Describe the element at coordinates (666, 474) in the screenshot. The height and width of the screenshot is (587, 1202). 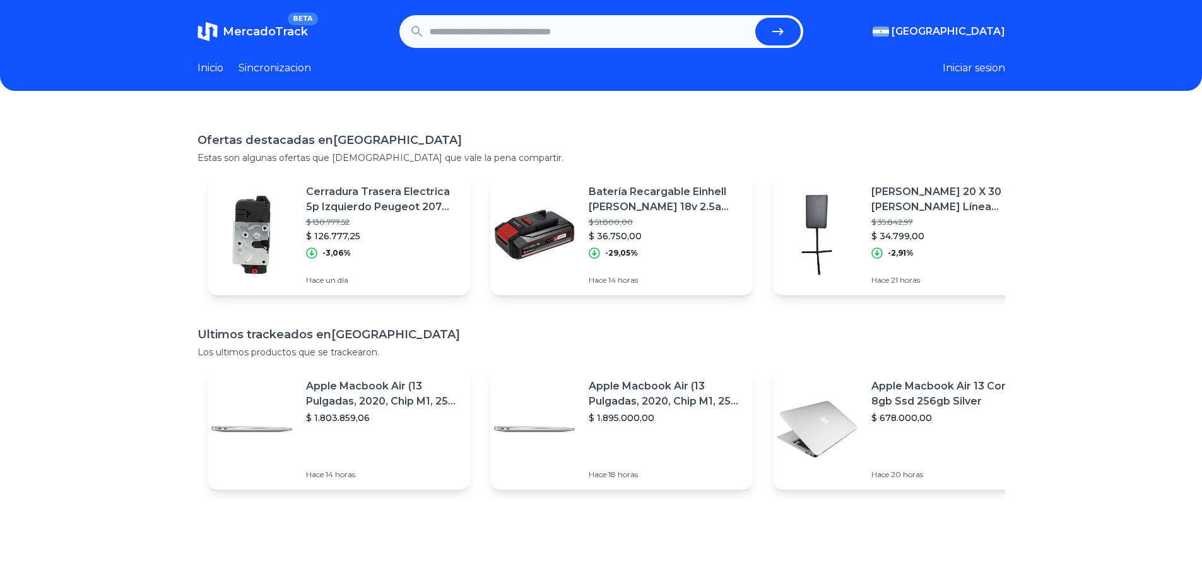
I see `p: Hace 18 horas` at that location.